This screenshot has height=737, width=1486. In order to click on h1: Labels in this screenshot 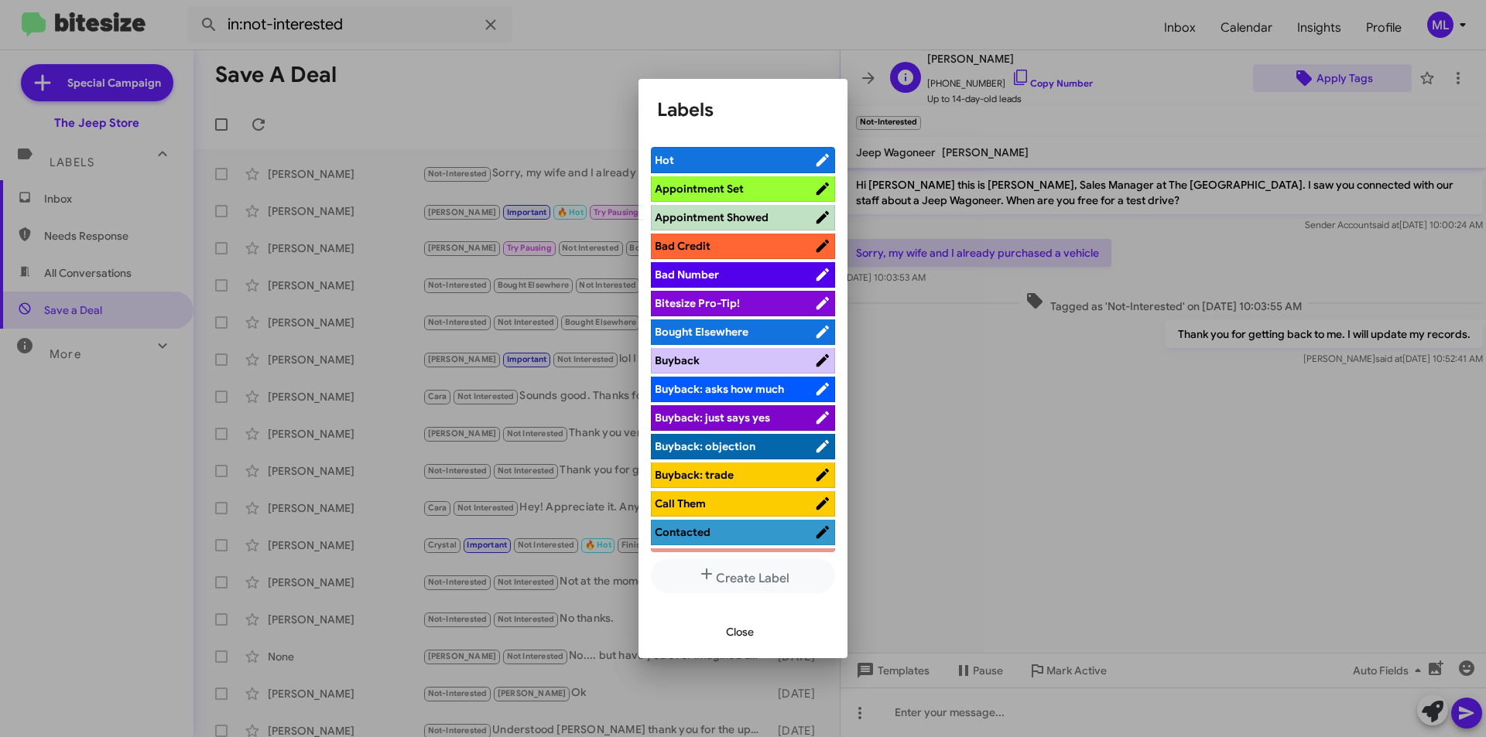, I will do `click(743, 110)`.